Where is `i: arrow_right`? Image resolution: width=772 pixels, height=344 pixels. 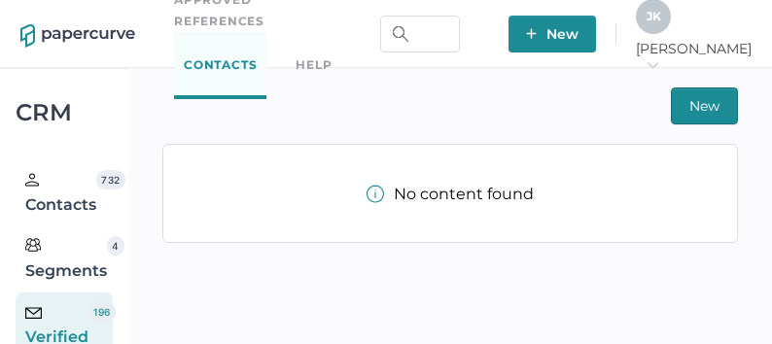
i: arrow_right is located at coordinates (652, 65).